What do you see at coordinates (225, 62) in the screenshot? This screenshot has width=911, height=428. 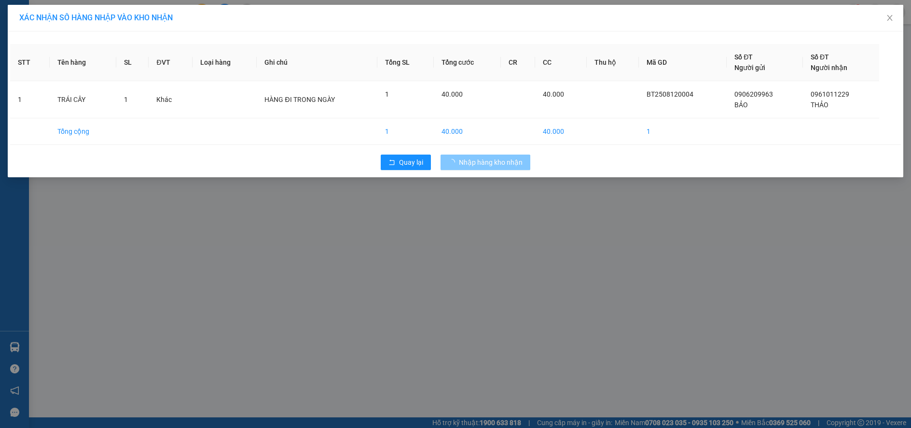 I see `th: Loại hàng` at bounding box center [225, 62].